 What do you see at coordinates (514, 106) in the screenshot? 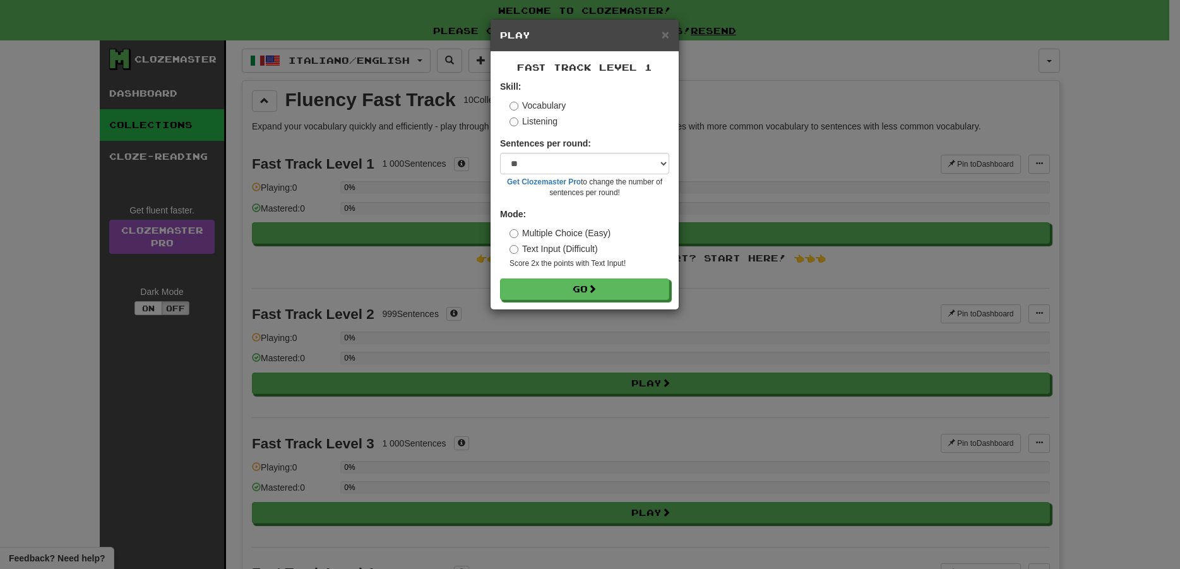
I see `input: Vocabulary` at bounding box center [514, 106].